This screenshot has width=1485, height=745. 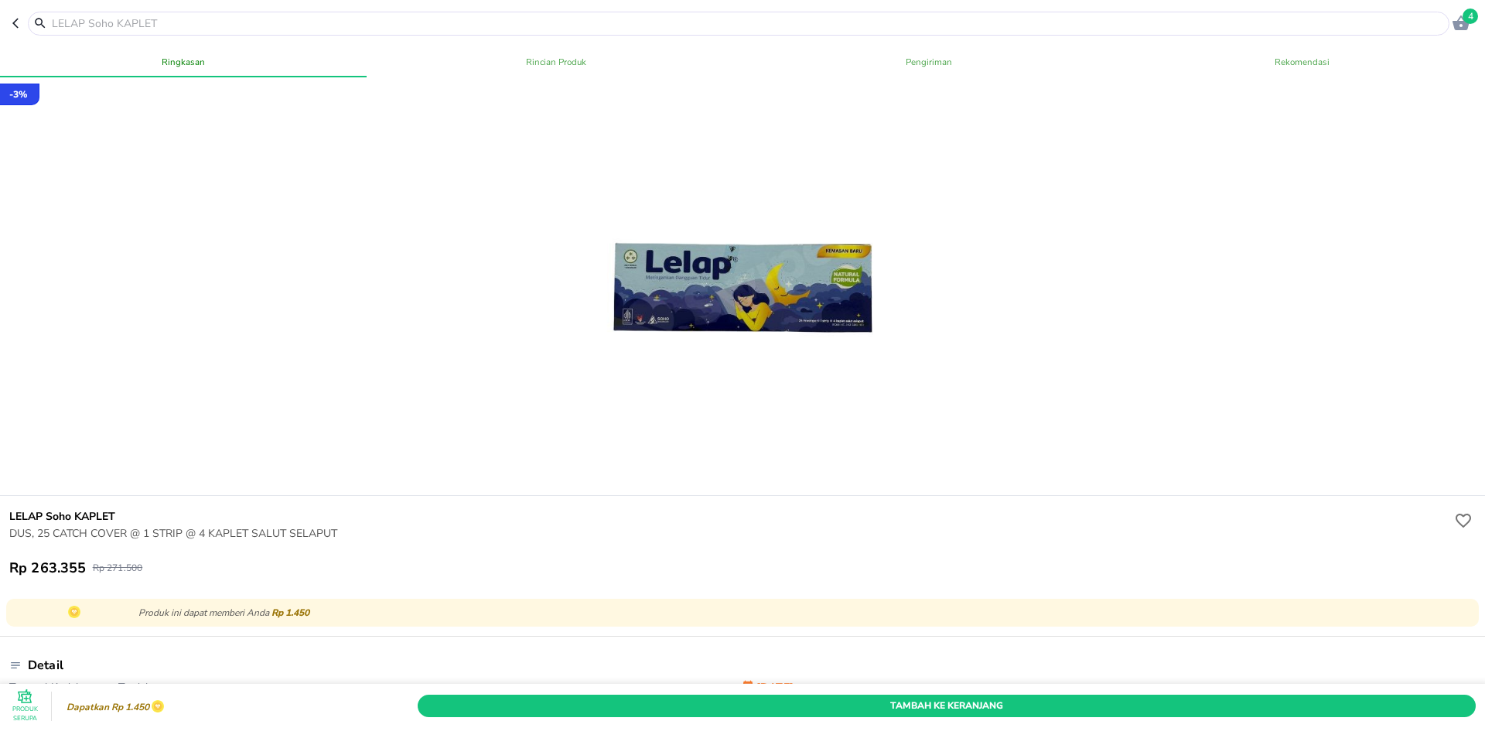 I want to click on span: Pengiriman, so click(x=929, y=62).